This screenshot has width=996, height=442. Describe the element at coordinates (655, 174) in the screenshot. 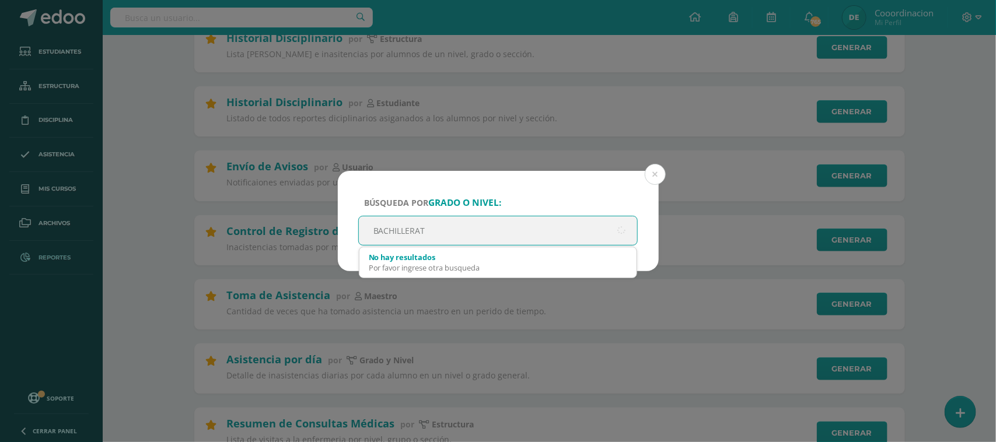

I see `button: Close (Esc)` at that location.